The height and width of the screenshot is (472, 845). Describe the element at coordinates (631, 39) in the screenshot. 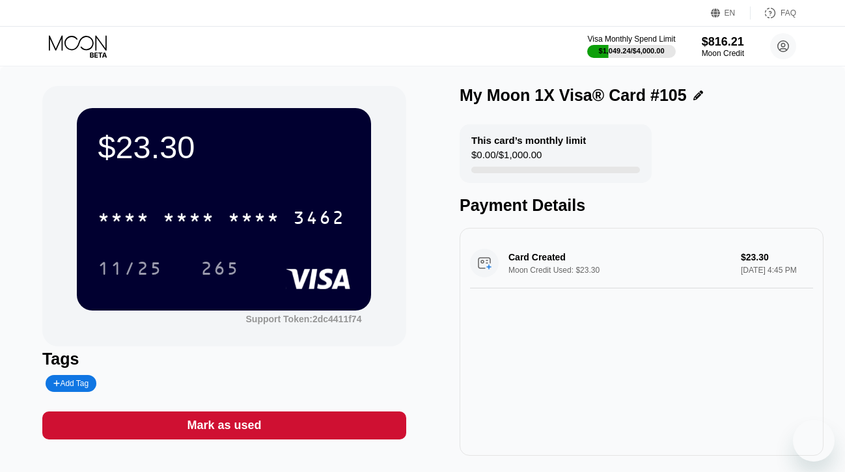

I see `div: Visa Monthly Spend Limit` at that location.